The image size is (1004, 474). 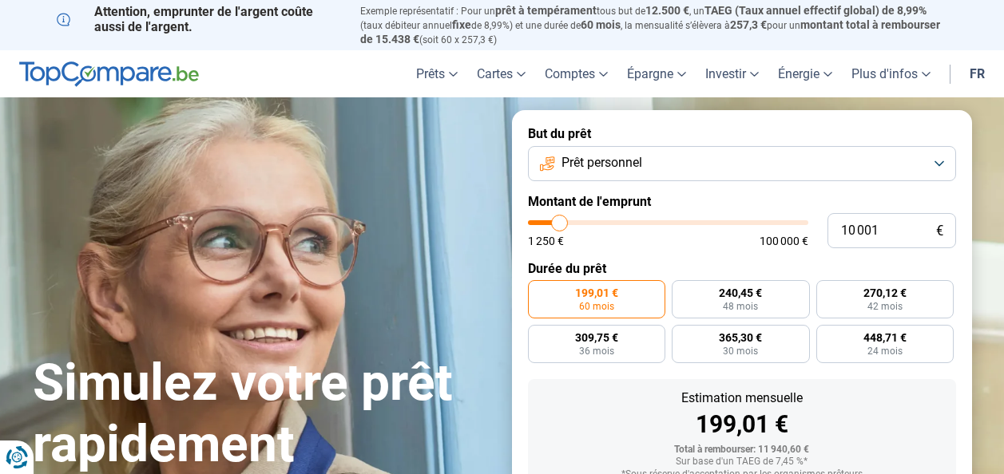 I want to click on label: But du prêt, so click(x=742, y=133).